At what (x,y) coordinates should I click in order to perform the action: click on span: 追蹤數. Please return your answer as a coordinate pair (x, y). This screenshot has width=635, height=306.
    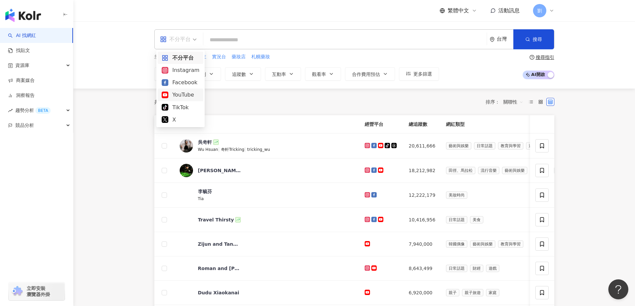
    Looking at the image, I should click on (239, 74).